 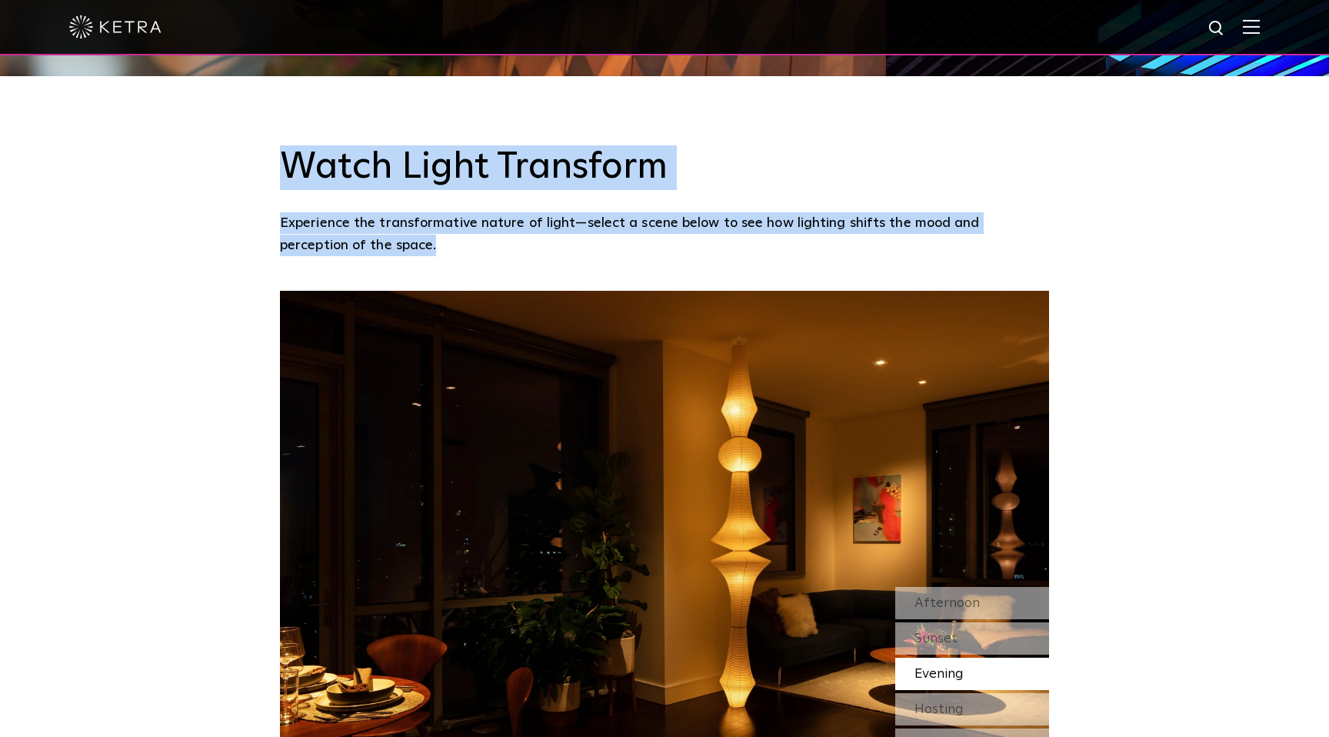 What do you see at coordinates (115, 27) in the screenshot?
I see `img: ketra-logo-2019-white` at bounding box center [115, 27].